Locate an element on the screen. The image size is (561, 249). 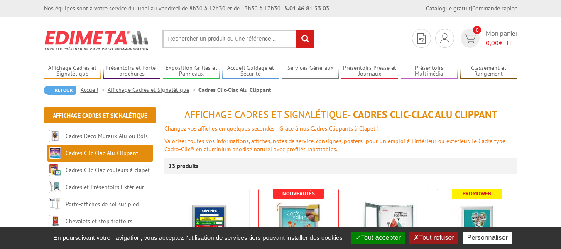
button: Tout refuser is located at coordinates (434, 237).